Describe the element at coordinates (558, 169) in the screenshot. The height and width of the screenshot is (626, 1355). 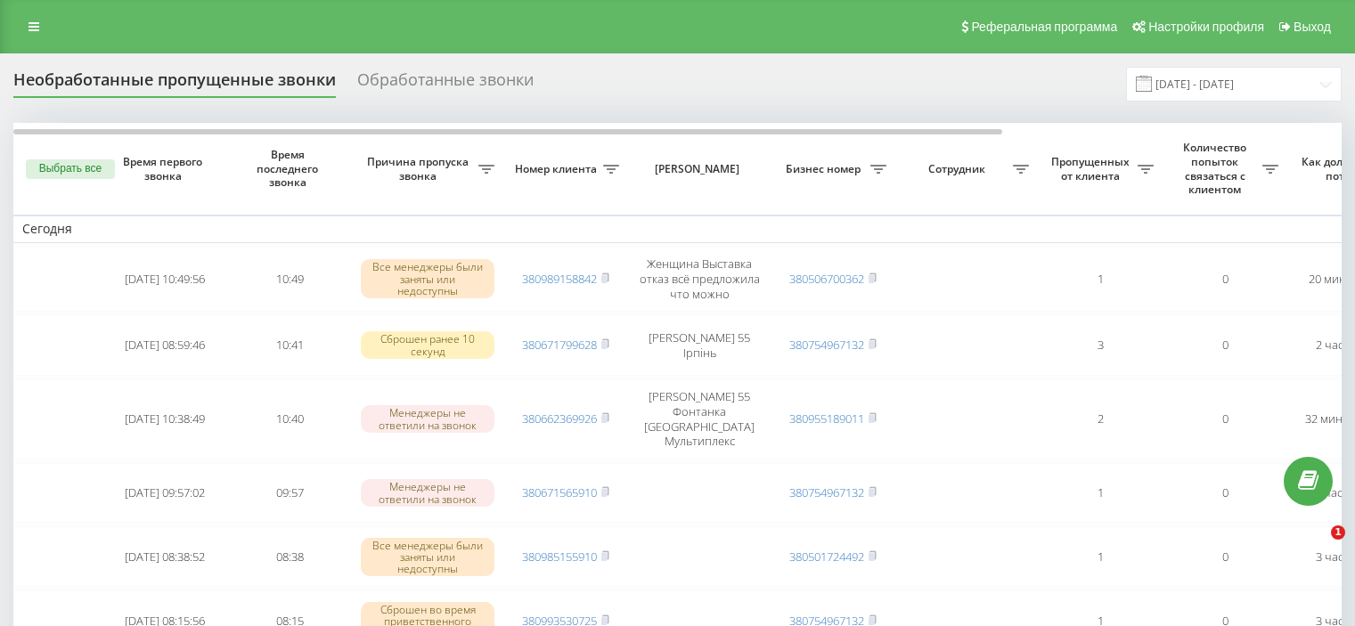
I see `span: Номер клиента` at that location.